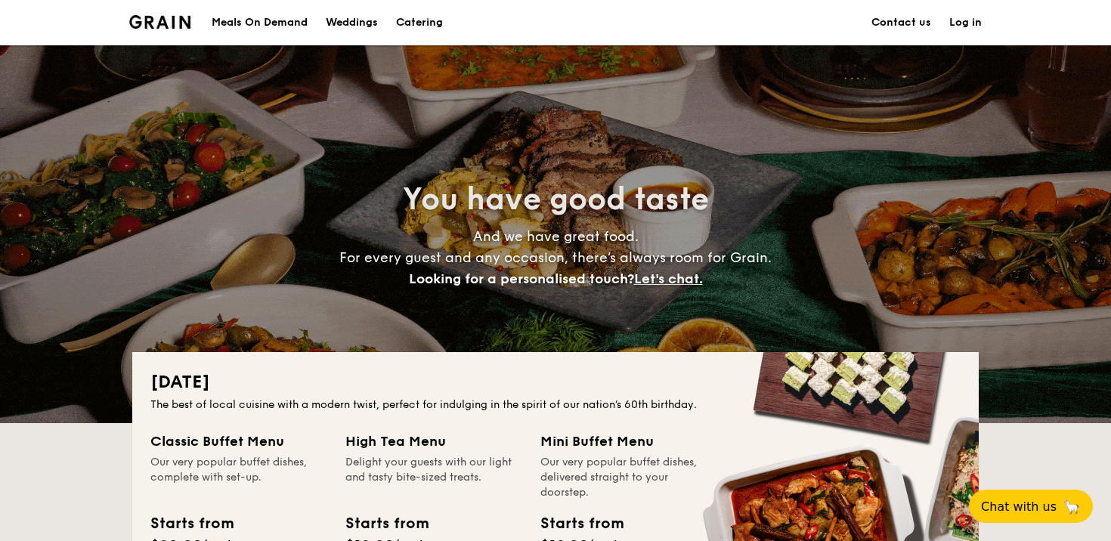  What do you see at coordinates (556, 405) in the screenshot?
I see `div: The best of local cuisine with a modern twist, perfect for indulging in the spirit of our nation’...` at bounding box center [556, 405].